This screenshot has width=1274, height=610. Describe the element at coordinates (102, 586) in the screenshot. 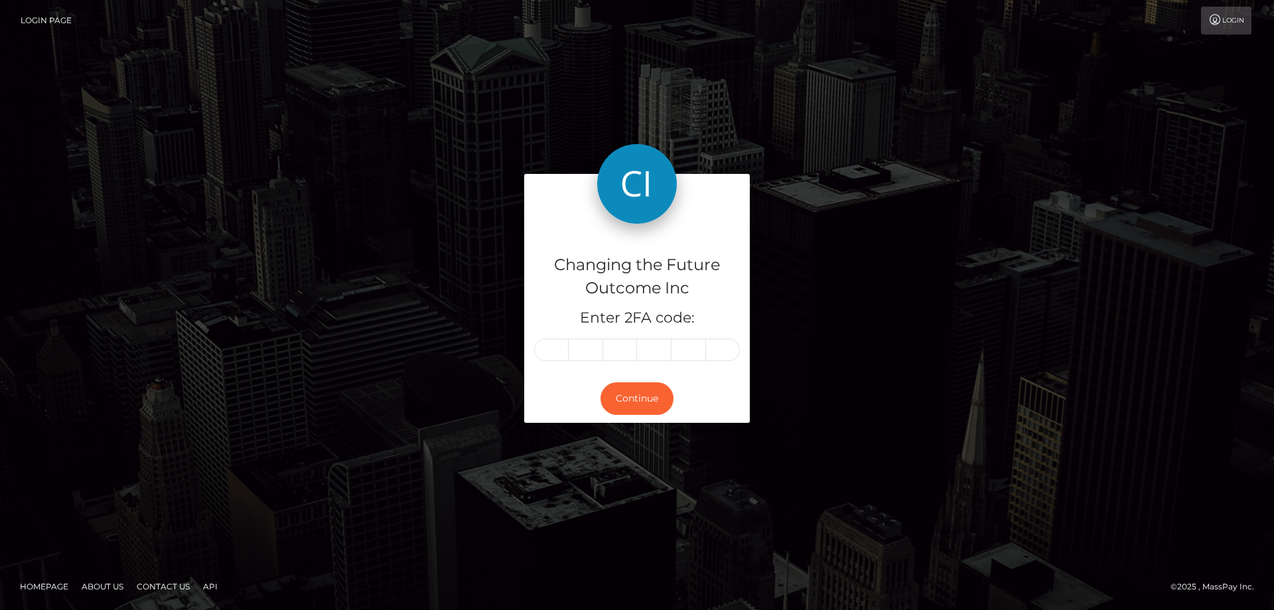

I see `a: About Us` at that location.